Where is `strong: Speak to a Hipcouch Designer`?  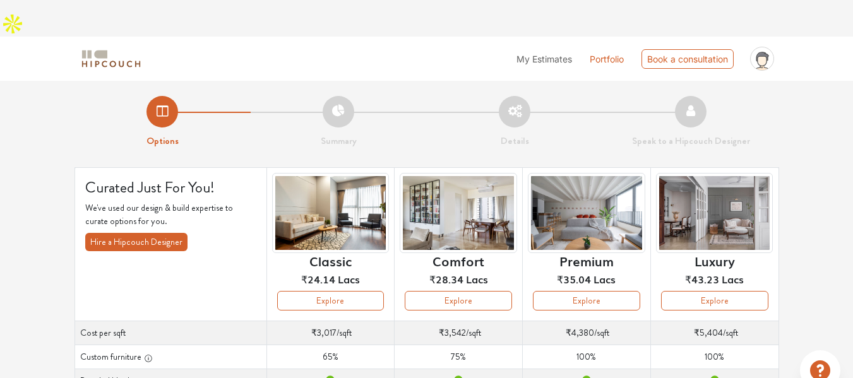 strong: Speak to a Hipcouch Designer is located at coordinates (690, 141).